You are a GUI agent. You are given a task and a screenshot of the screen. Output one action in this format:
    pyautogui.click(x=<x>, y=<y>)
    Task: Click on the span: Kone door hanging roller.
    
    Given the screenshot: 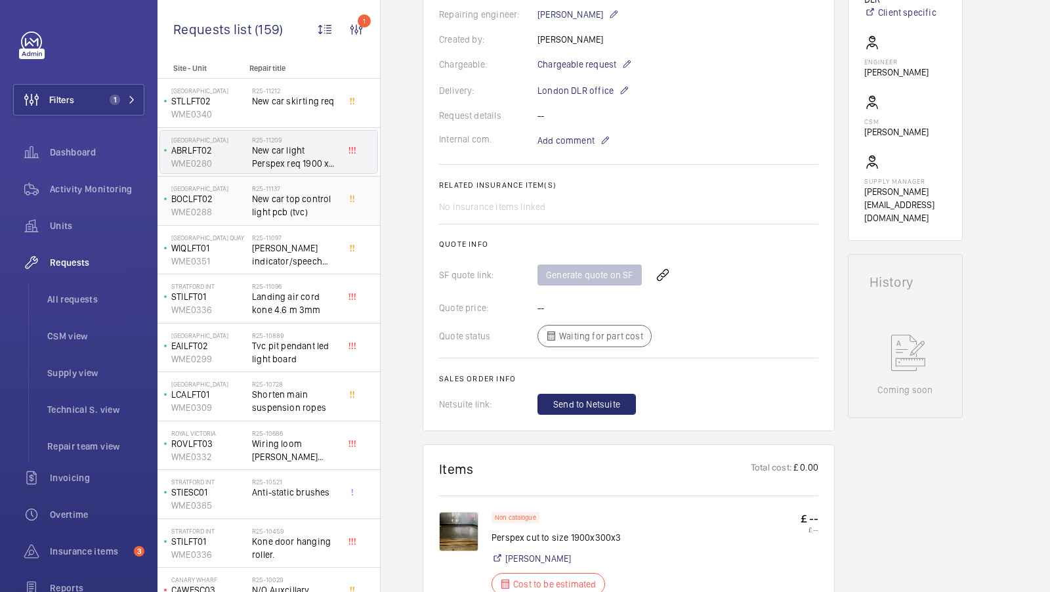 What is the action you would take?
    pyautogui.click(x=295, y=548)
    